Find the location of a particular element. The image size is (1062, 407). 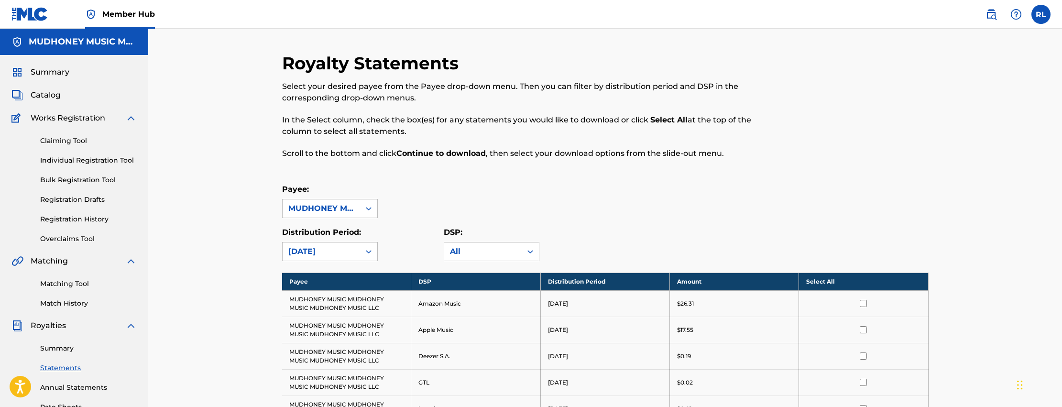

div: Drag is located at coordinates (1020, 385).